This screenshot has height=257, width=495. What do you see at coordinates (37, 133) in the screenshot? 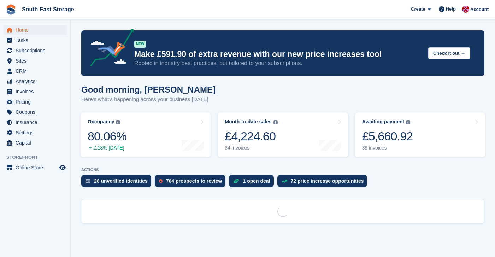
I see `span: Settings` at bounding box center [37, 133].